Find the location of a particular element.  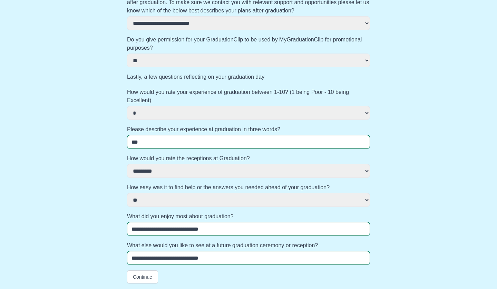

label: What else would you like to see at a future graduation ceremony or reception? is located at coordinates (249, 245).